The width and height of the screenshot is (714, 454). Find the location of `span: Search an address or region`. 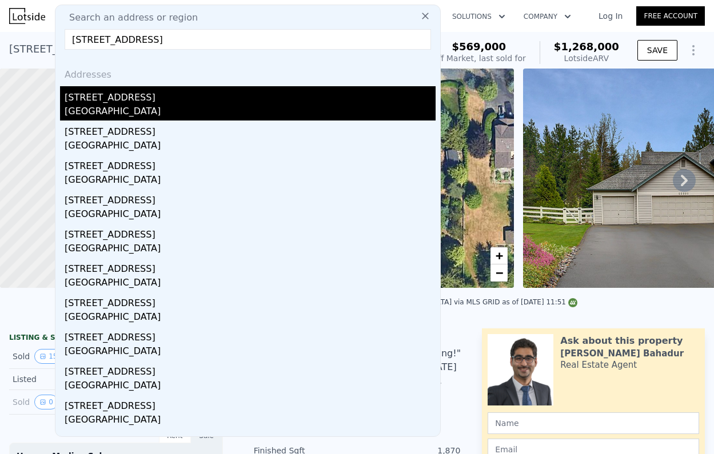

span: Search an address or region is located at coordinates (129, 18).